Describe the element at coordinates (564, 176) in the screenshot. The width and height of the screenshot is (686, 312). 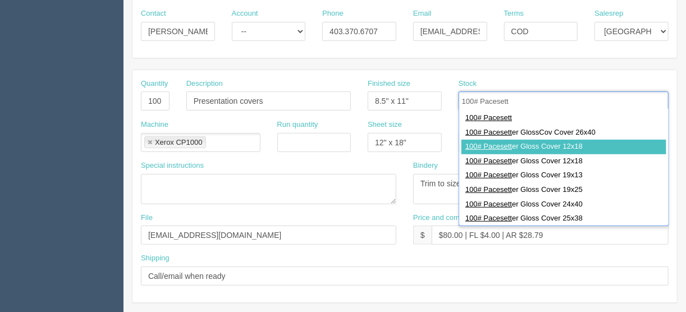
I see `div: er Gloss Cover 19x13` at that location.